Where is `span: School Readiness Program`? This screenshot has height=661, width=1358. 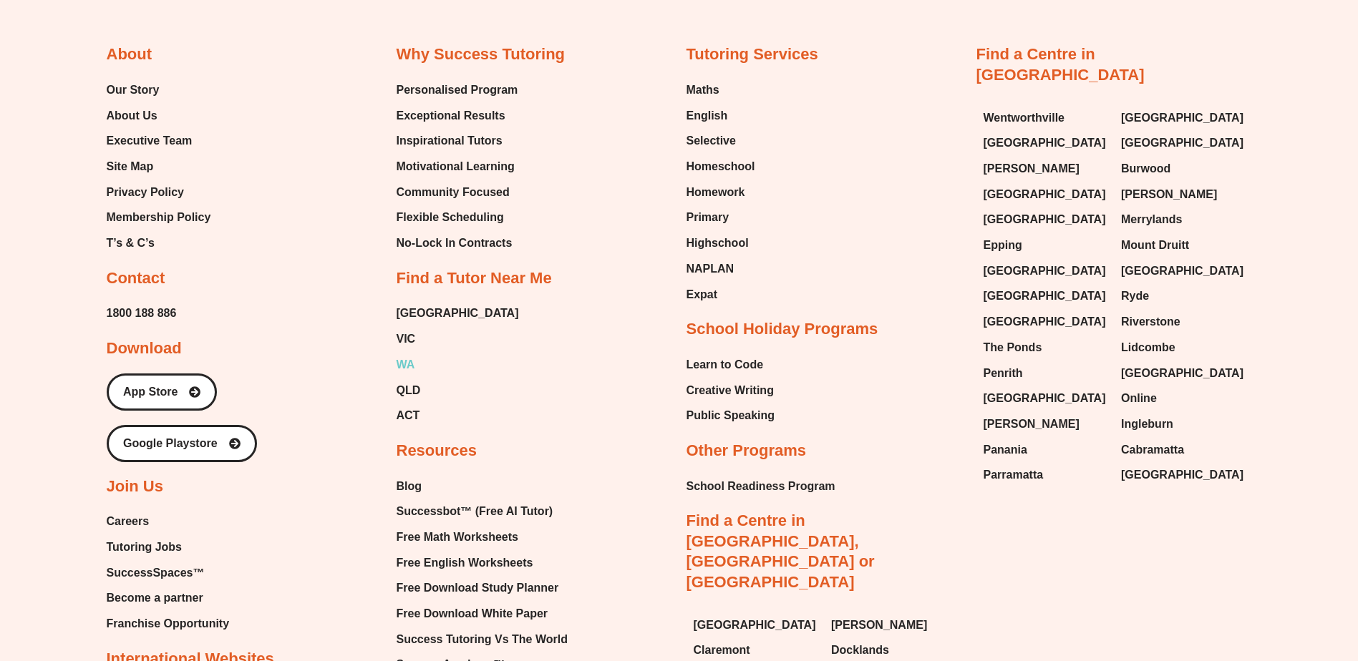
span: School Readiness Program is located at coordinates (761, 487).